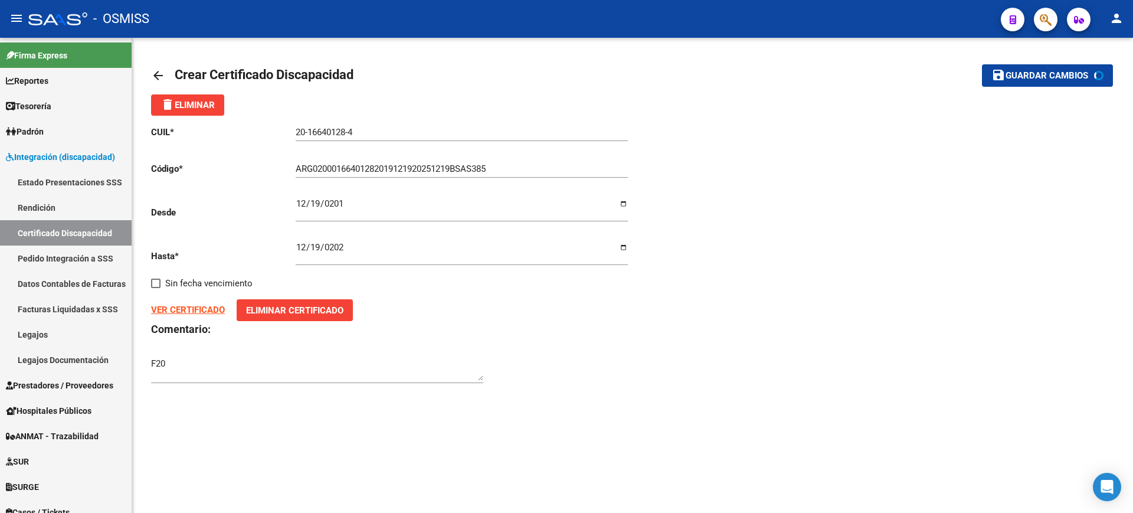 This screenshot has height=513, width=1133. What do you see at coordinates (28, 106) in the screenshot?
I see `span: Tesorería` at bounding box center [28, 106].